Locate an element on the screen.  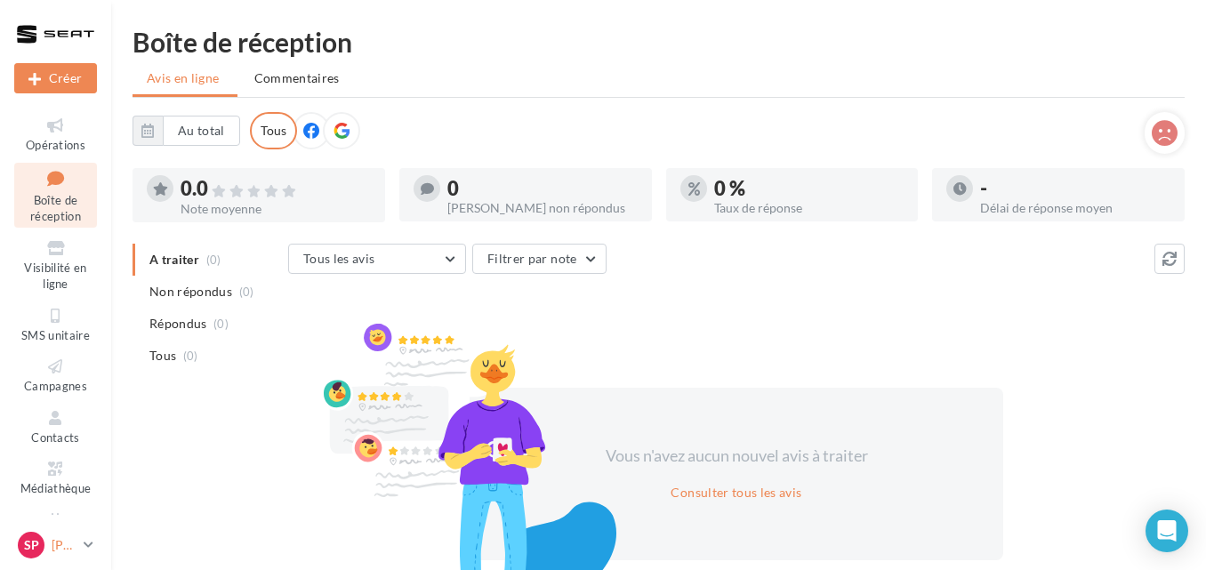
a: Campagnes is located at coordinates (55, 374).